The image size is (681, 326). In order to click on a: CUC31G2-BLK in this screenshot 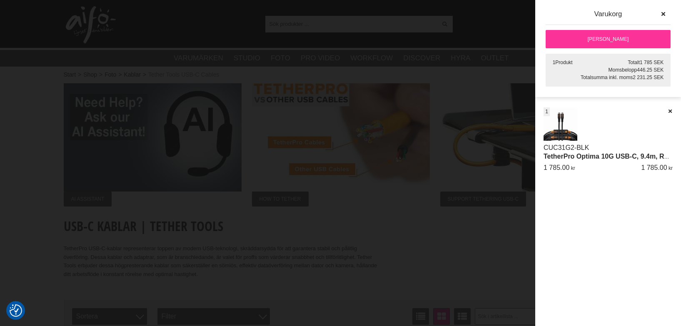, I will do `click(566, 148)`.